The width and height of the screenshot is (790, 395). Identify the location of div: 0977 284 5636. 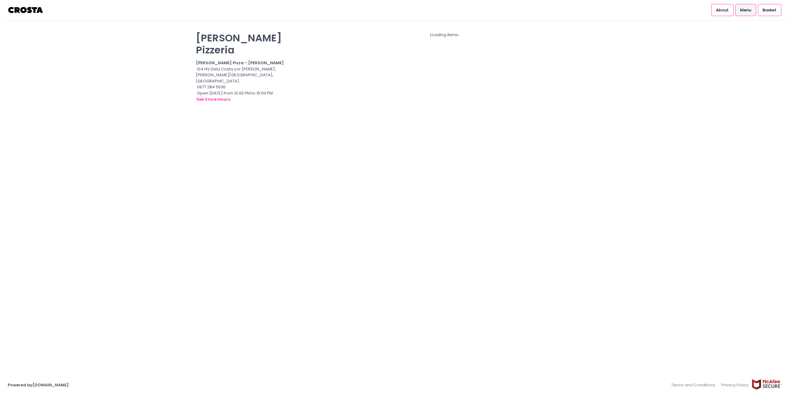
(243, 87).